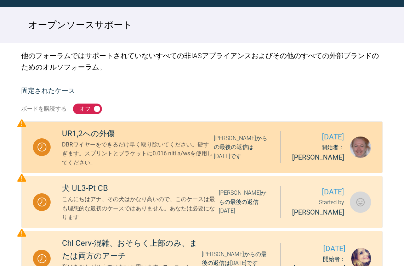 Image resolution: width=404 pixels, height=266 pixels. I want to click on div: ボードを購読する, so click(44, 109).